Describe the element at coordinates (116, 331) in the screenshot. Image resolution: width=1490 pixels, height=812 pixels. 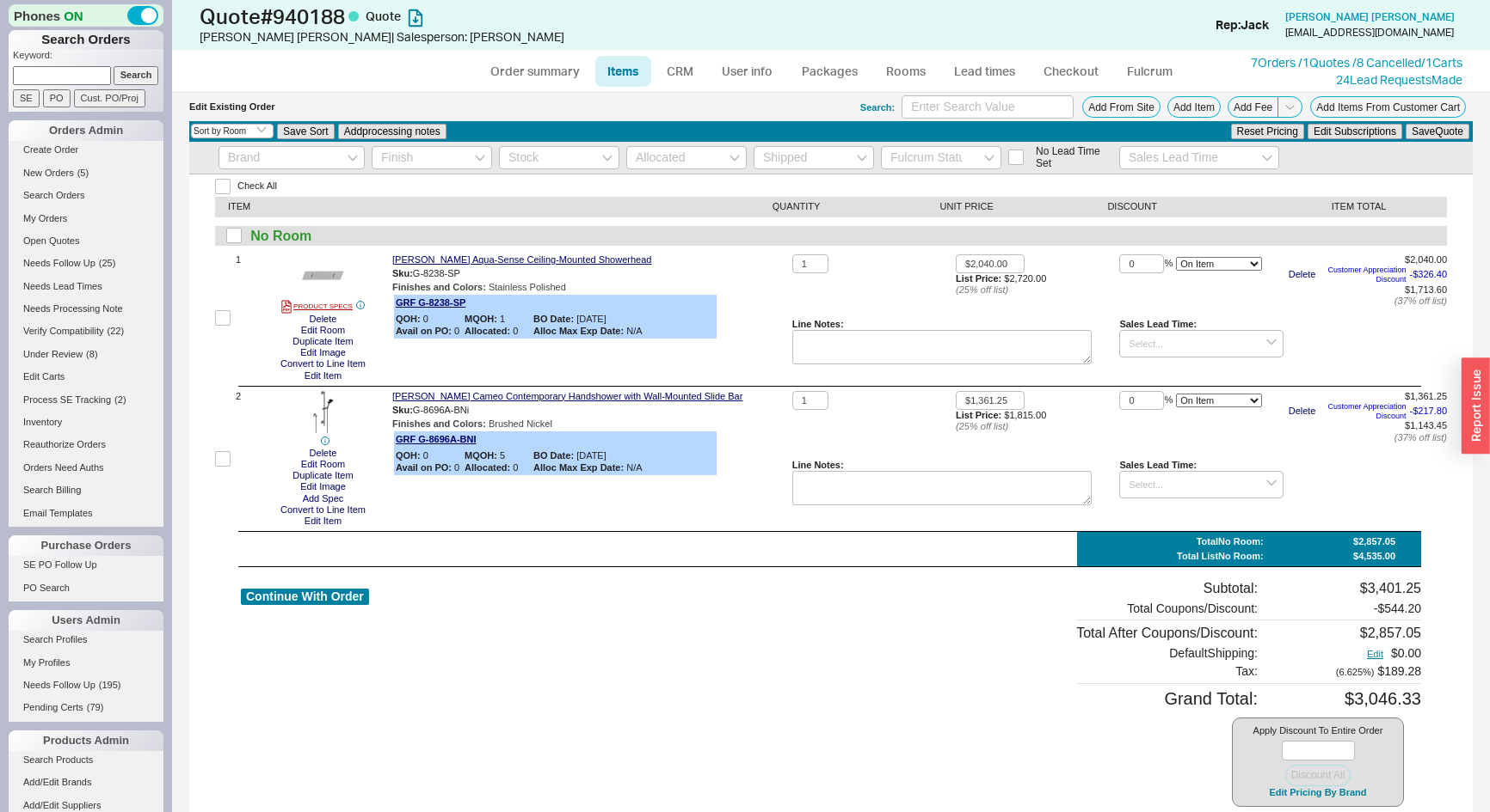
I see `span: ( 22 )` at that location.